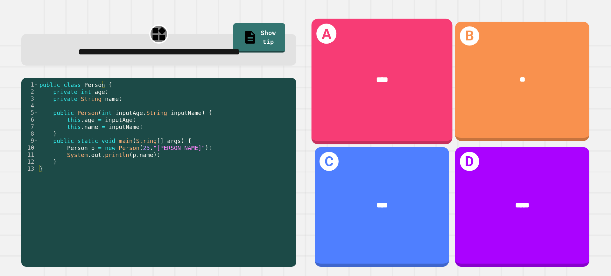 This screenshot has width=611, height=276. Describe the element at coordinates (30, 169) in the screenshot. I see `div: 13` at that location.